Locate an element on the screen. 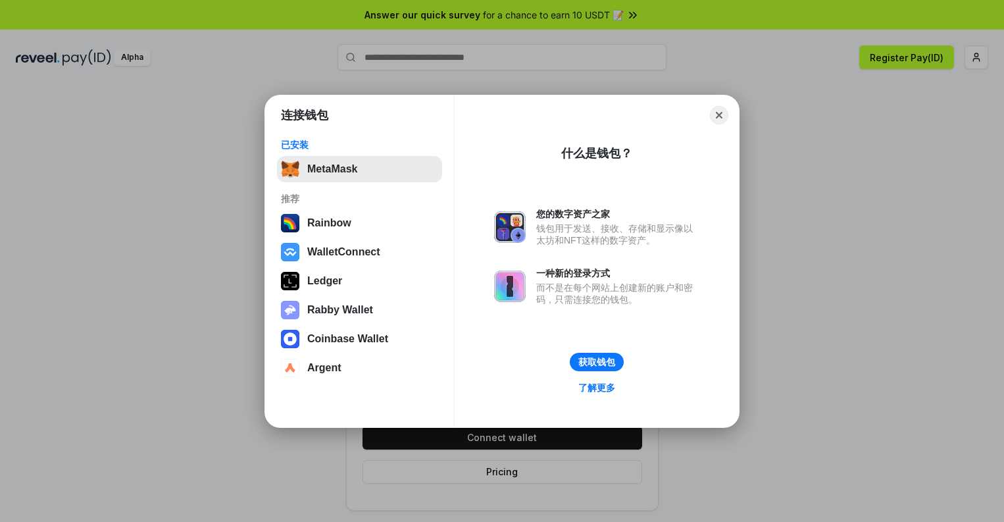  div: 获取钱包 is located at coordinates (597, 362).